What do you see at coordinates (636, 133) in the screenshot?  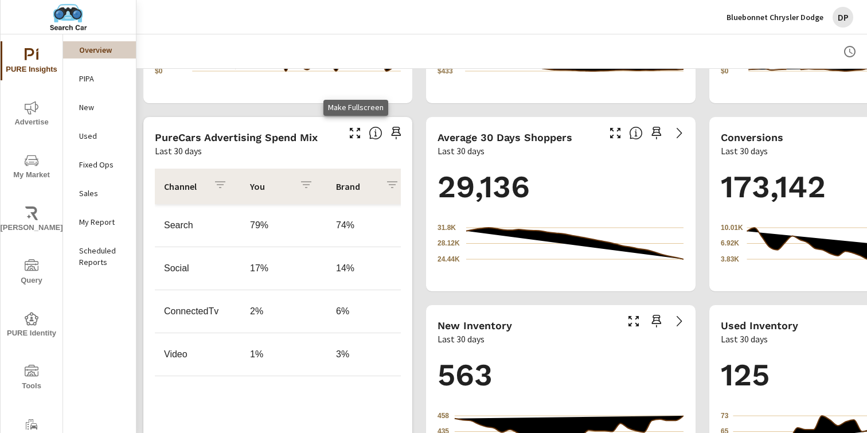 I see `span: A rolling 30 day total of daily Shoppers on the dealership website, averaged over the selected da...` at bounding box center [636, 133].